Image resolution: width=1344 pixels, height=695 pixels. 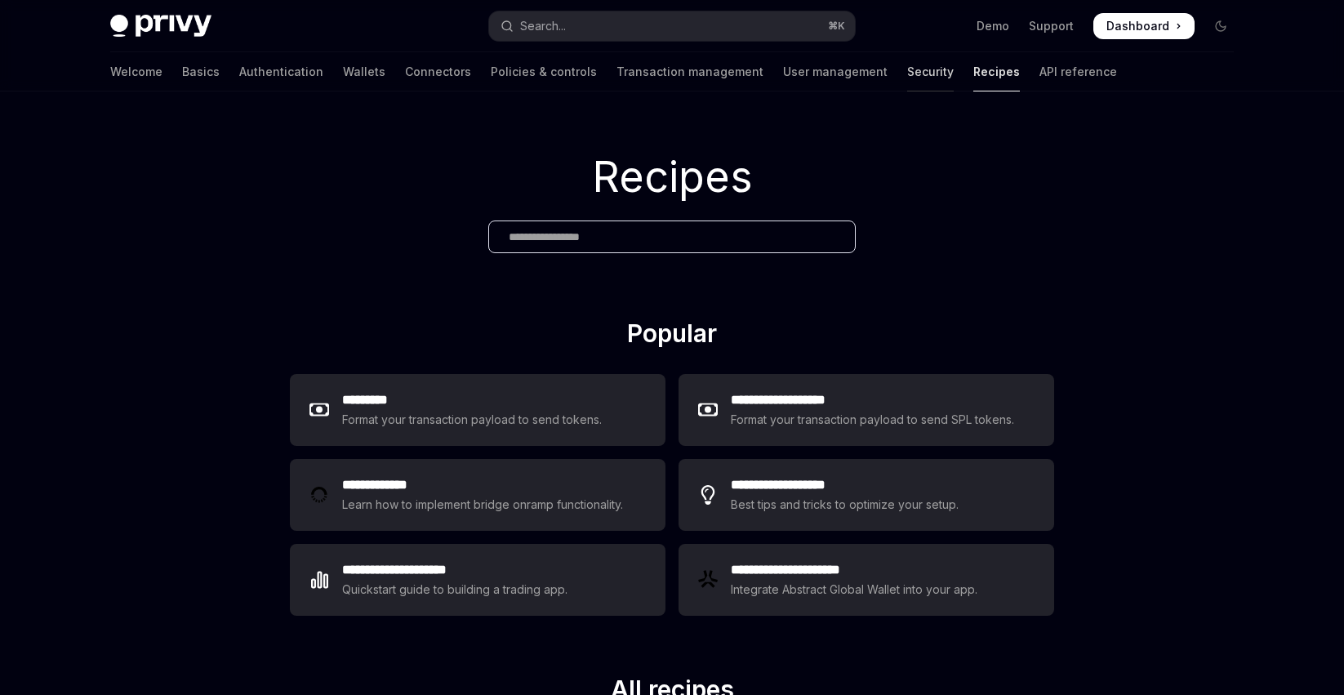 What do you see at coordinates (836, 26) in the screenshot?
I see `span: ⌘ K` at bounding box center [836, 26].